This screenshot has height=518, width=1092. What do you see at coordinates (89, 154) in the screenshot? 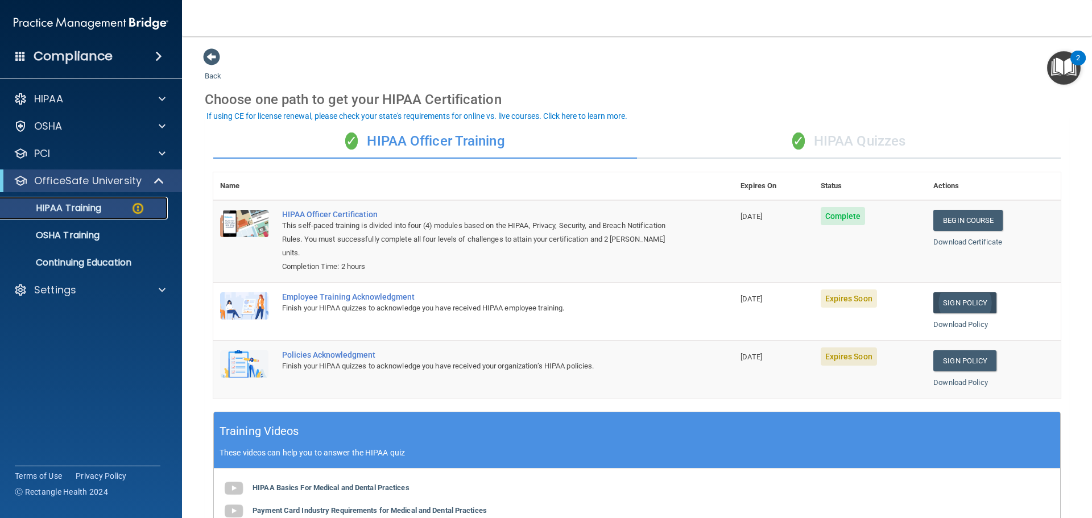
I see `a: PCI` at bounding box center [89, 154].